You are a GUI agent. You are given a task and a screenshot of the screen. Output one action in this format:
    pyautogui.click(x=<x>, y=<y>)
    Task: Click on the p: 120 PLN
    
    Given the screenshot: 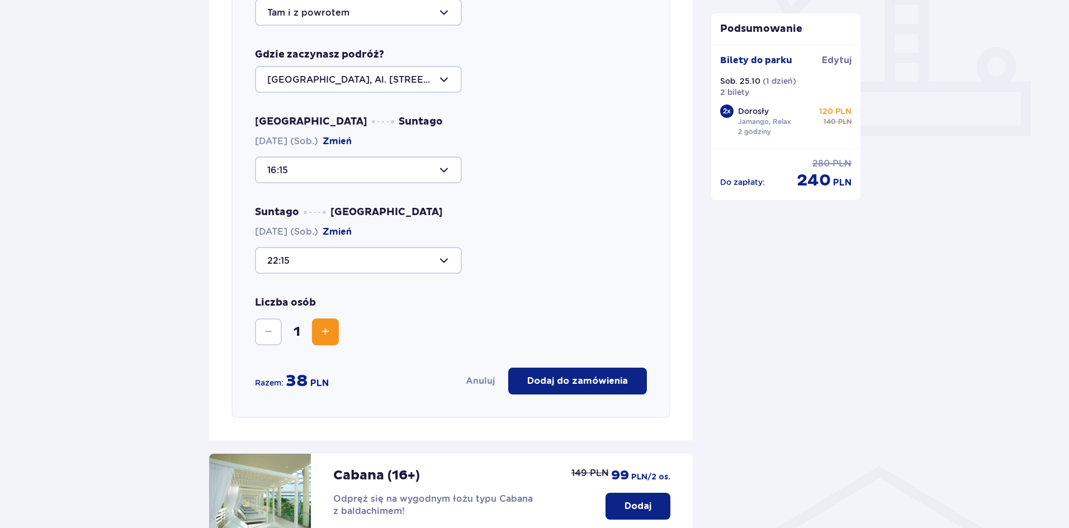 What is the action you would take?
    pyautogui.click(x=835, y=111)
    